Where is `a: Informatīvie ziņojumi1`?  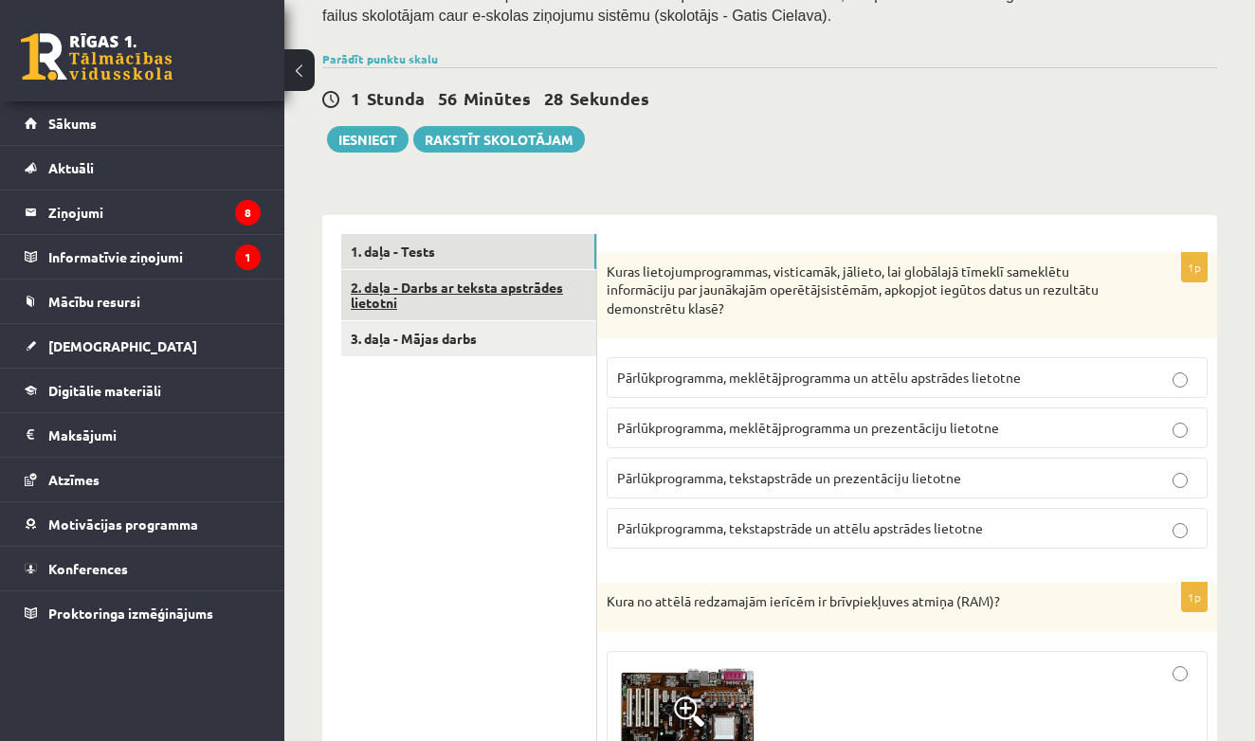 a: Informatīvie ziņojumi1 is located at coordinates (142, 257).